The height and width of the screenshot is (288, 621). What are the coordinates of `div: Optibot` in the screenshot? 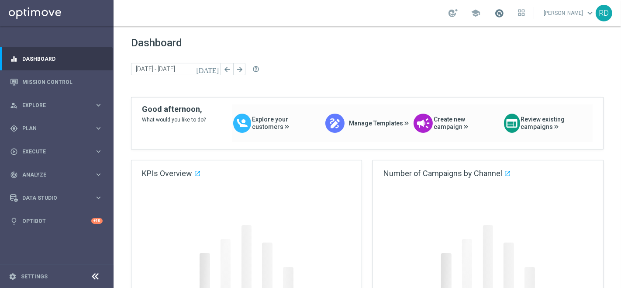 It's located at (56, 221).